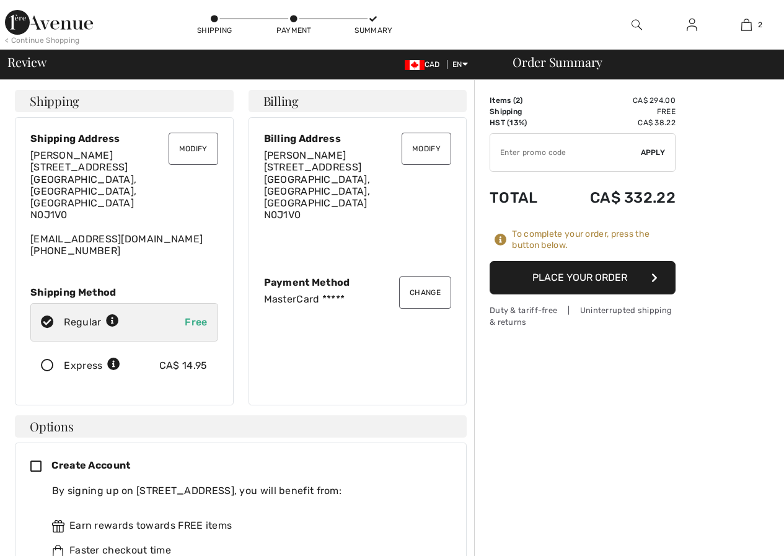  Describe the element at coordinates (240, 426) in the screenshot. I see `h4: Options` at that location.